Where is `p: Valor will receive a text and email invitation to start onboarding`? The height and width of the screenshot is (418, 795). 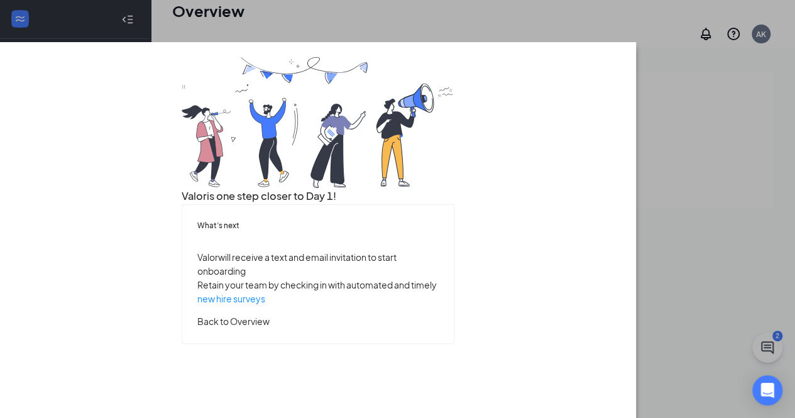 p: Valor will receive a text and email invitation to start onboarding is located at coordinates (318, 263).